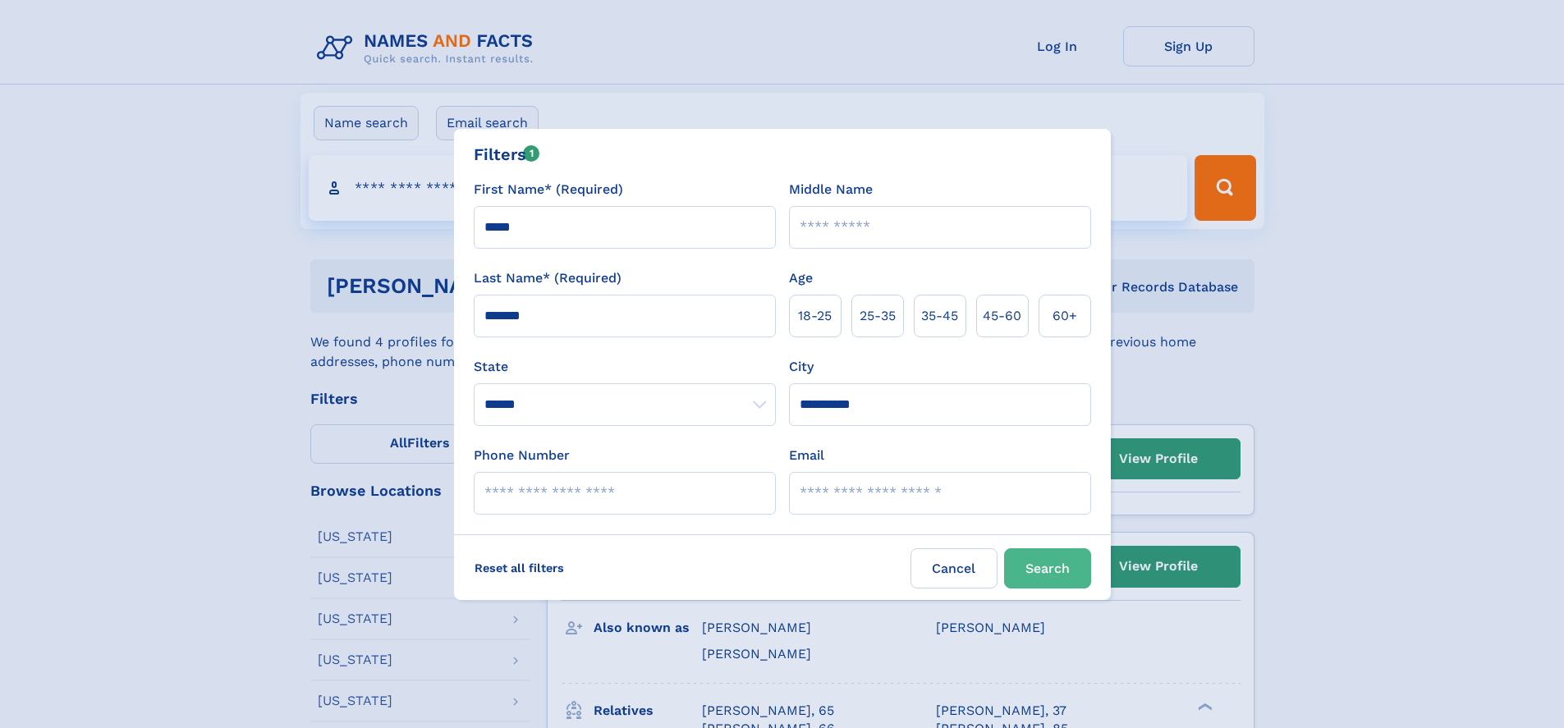 Image resolution: width=1564 pixels, height=728 pixels. What do you see at coordinates (507, 154) in the screenshot?
I see `div: Filters` at bounding box center [507, 154].